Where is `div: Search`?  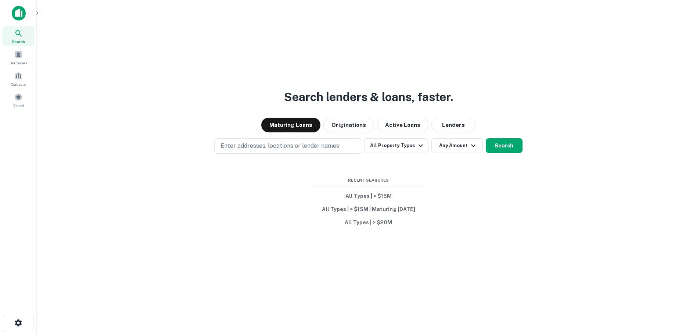
div: Search is located at coordinates (18, 36).